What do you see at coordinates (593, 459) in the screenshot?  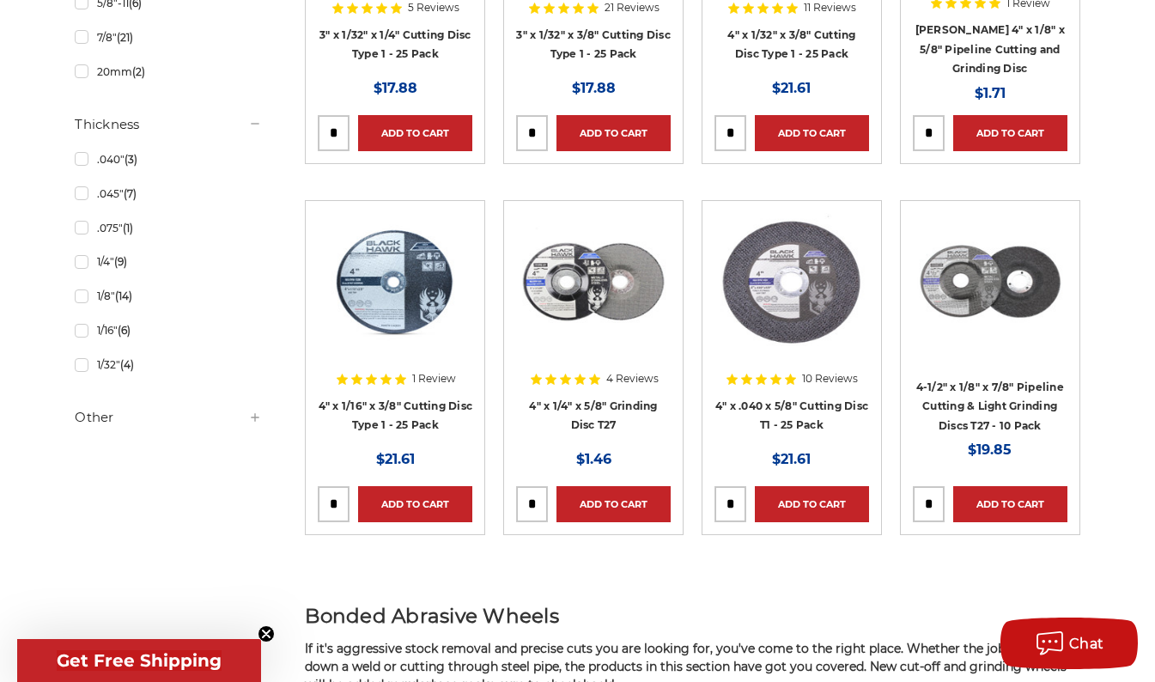 I see `span: $1.46` at bounding box center [593, 459].